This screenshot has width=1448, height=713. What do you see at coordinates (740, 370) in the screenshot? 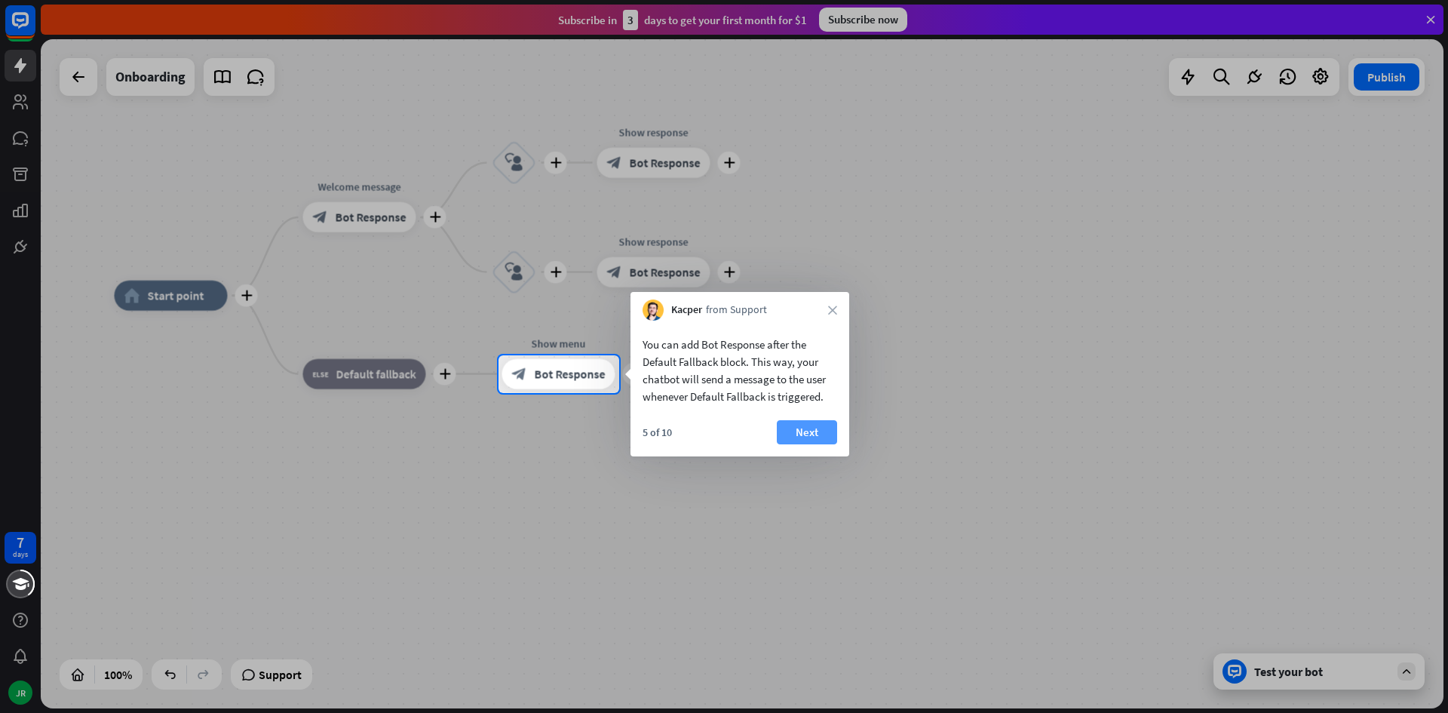
I see `div: You can add Bot Response after the Default Fallback block. This way, your chatbot will send a mes...` at bounding box center [740, 370].